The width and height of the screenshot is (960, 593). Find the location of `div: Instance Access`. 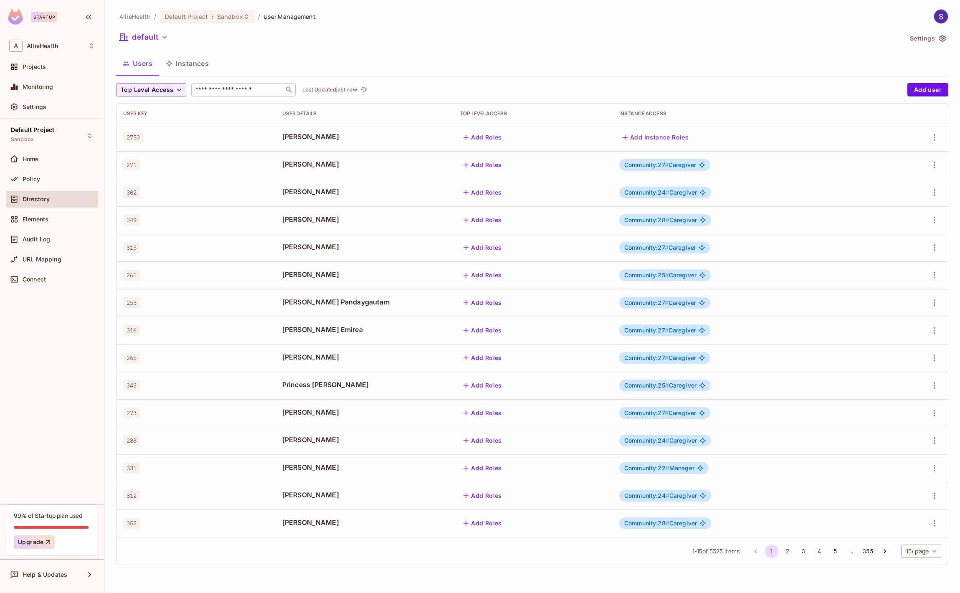

div: Instance Access is located at coordinates (746, 114).